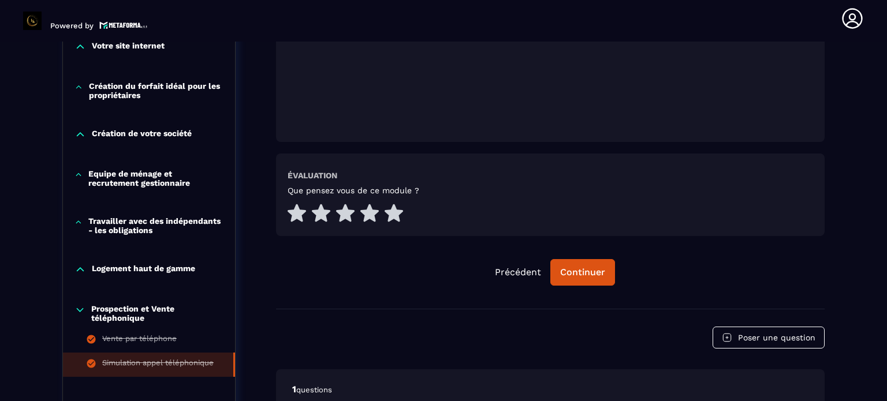 The width and height of the screenshot is (887, 401). Describe the element at coordinates (128, 47) in the screenshot. I see `p: Votre site internet` at that location.